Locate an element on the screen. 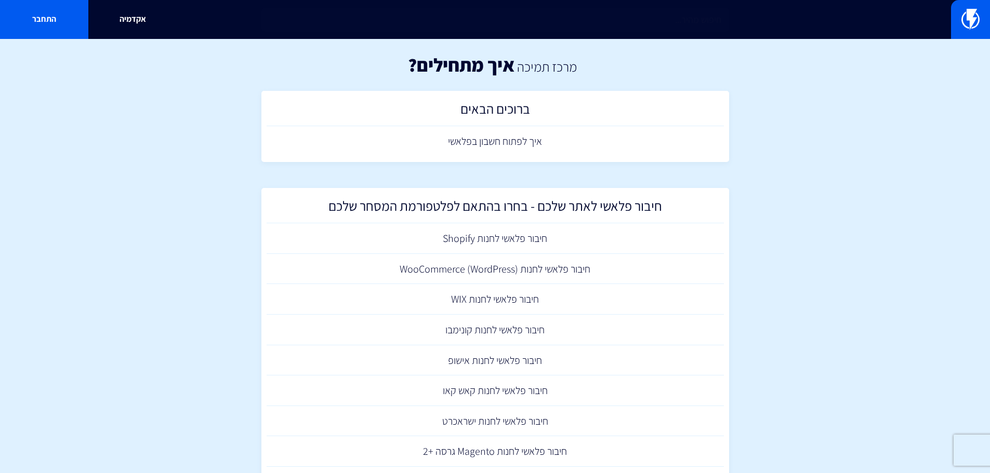 This screenshot has width=990, height=473. a: חיבור פלאשי לחנות קאש קאו is located at coordinates (495, 391).